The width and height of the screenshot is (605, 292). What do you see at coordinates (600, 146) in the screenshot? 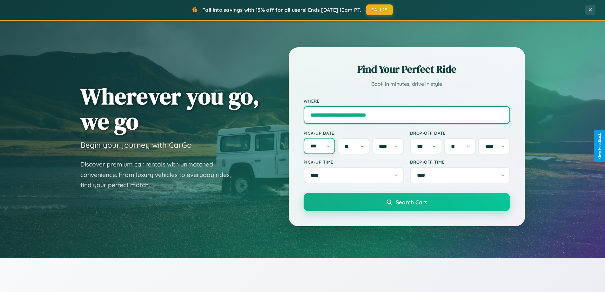
I see `div: Give Feedback` at bounding box center [600, 146].